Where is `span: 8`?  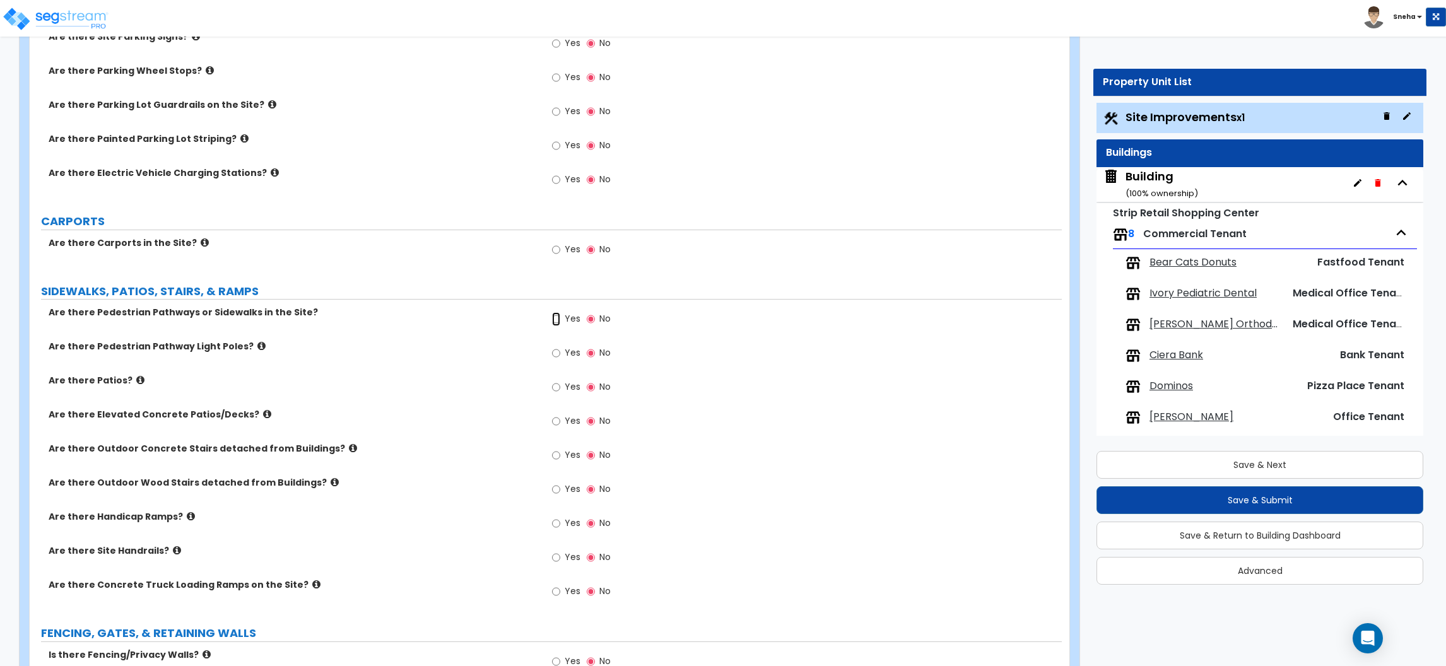 span: 8 is located at coordinates (1131, 233).